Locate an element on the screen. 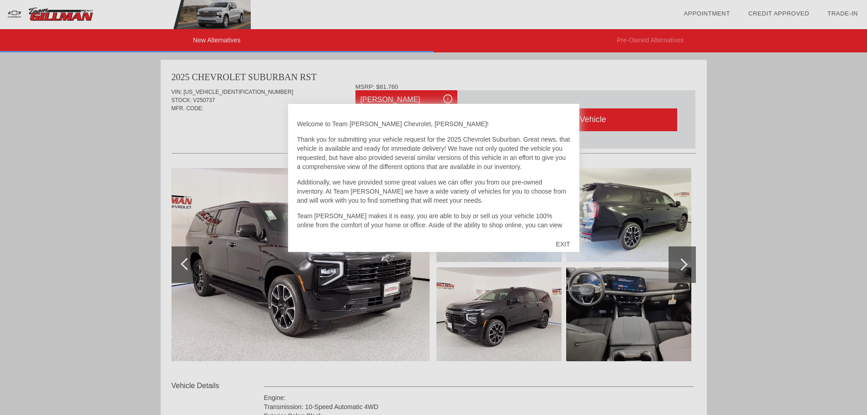 The height and width of the screenshot is (415, 867). a: Trade-In is located at coordinates (843, 13).